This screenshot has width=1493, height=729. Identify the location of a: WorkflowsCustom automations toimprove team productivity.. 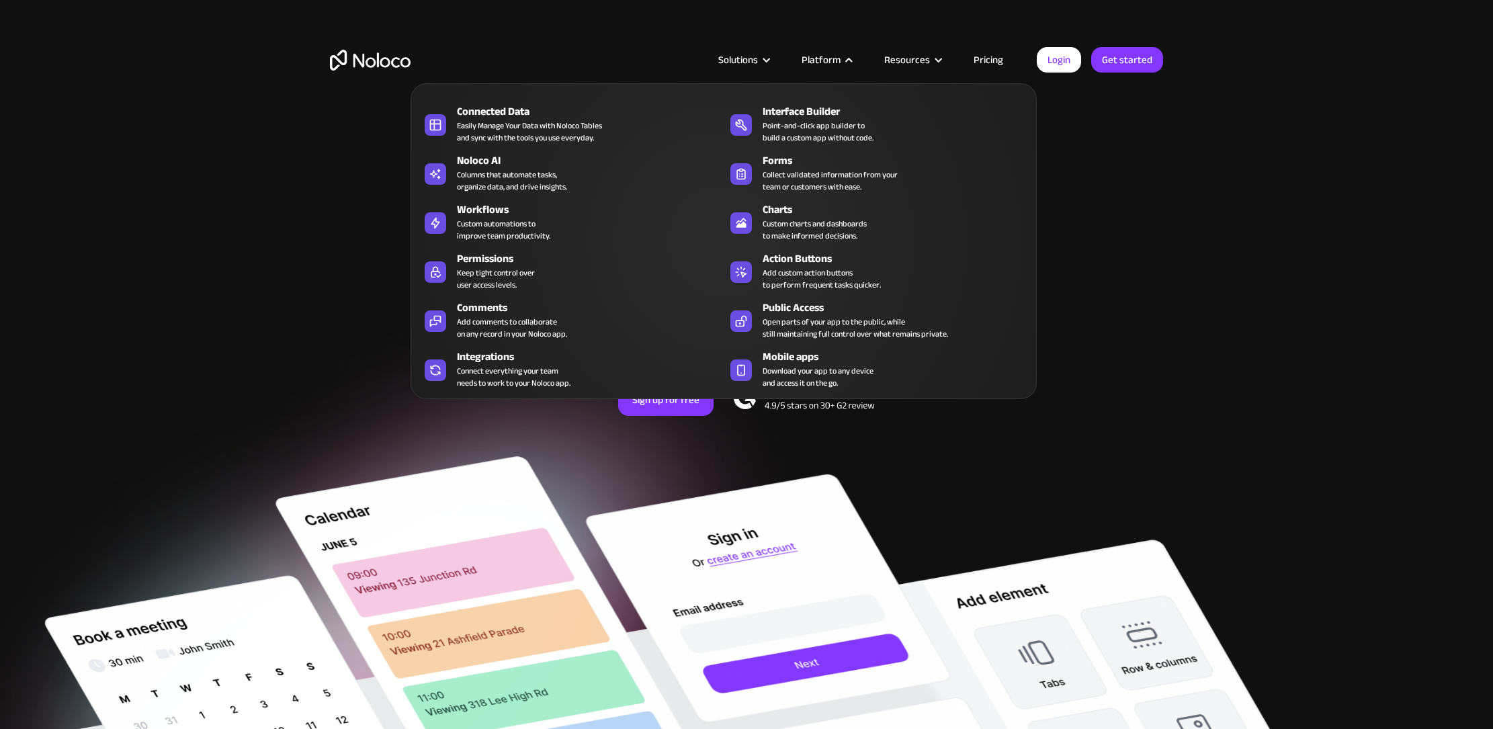
(571, 222).